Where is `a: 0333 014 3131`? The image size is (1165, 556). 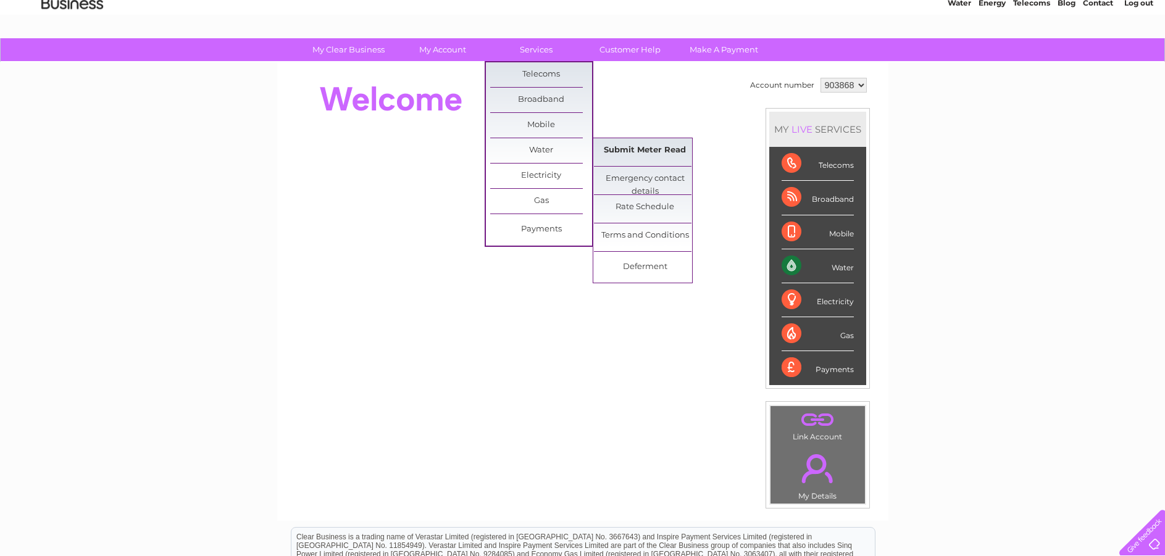
a: 0333 014 3131 is located at coordinates (975, 14).